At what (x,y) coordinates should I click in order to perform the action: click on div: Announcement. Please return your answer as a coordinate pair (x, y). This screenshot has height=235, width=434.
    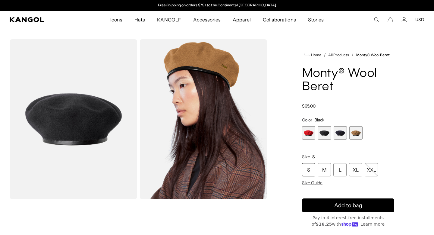
    Looking at the image, I should click on (217, 5).